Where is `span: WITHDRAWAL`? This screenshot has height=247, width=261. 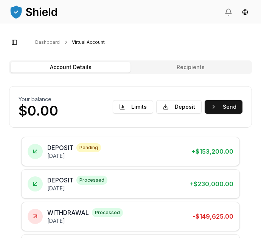
span: WITHDRAWAL is located at coordinates (68, 213).